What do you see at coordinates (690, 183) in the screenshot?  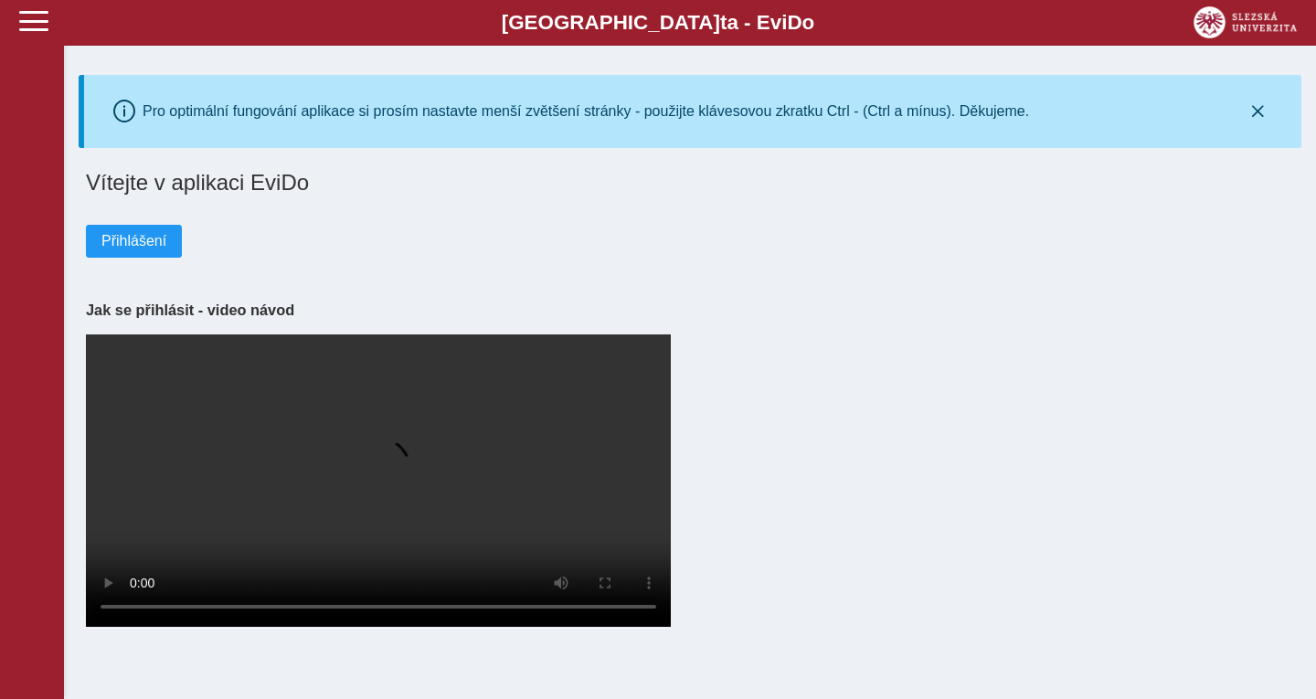 I see `h1: Vítejte v aplikaci EviDo` at bounding box center [690, 183].